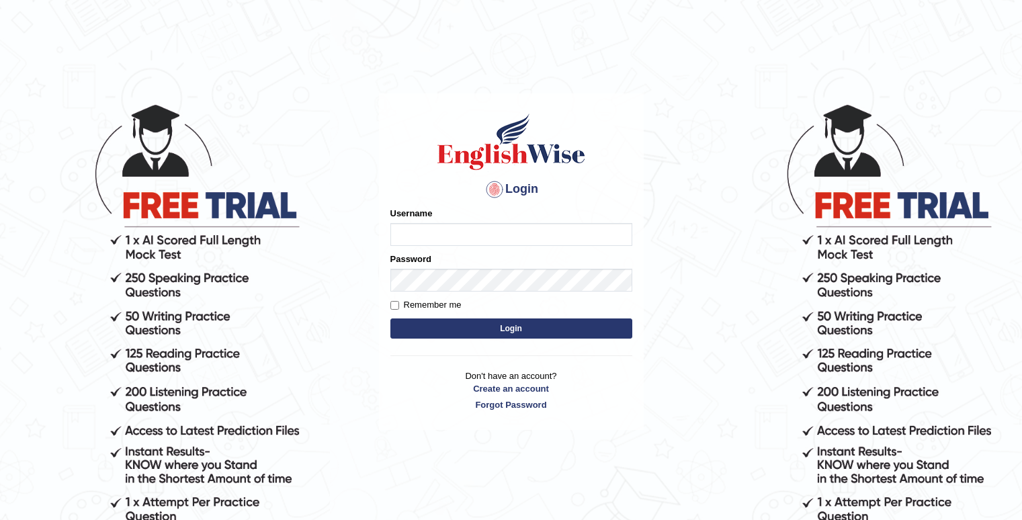 The image size is (1022, 520). I want to click on button: Login, so click(512, 329).